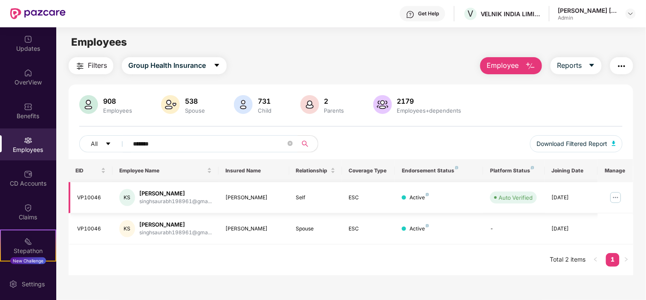  I want to click on div: Employees, so click(118, 110).